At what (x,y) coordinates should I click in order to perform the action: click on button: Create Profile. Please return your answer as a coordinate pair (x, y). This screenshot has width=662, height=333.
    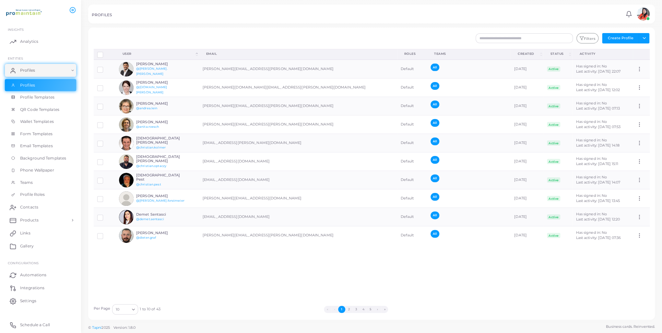
    Looking at the image, I should click on (620, 38).